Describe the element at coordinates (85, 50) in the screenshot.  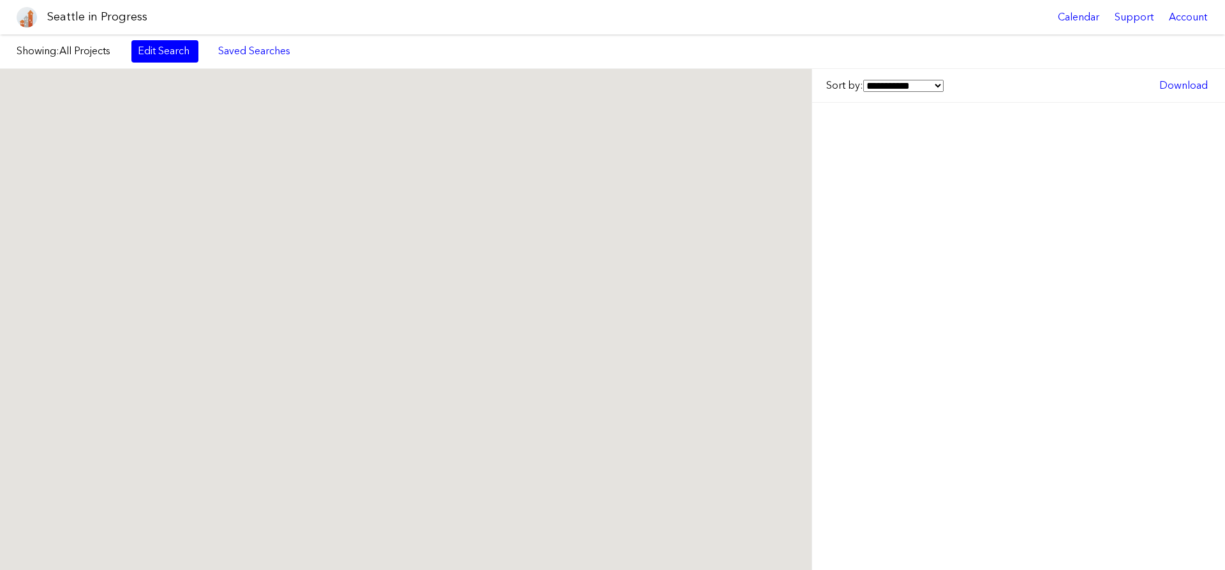
I see `span: All Projects` at that location.